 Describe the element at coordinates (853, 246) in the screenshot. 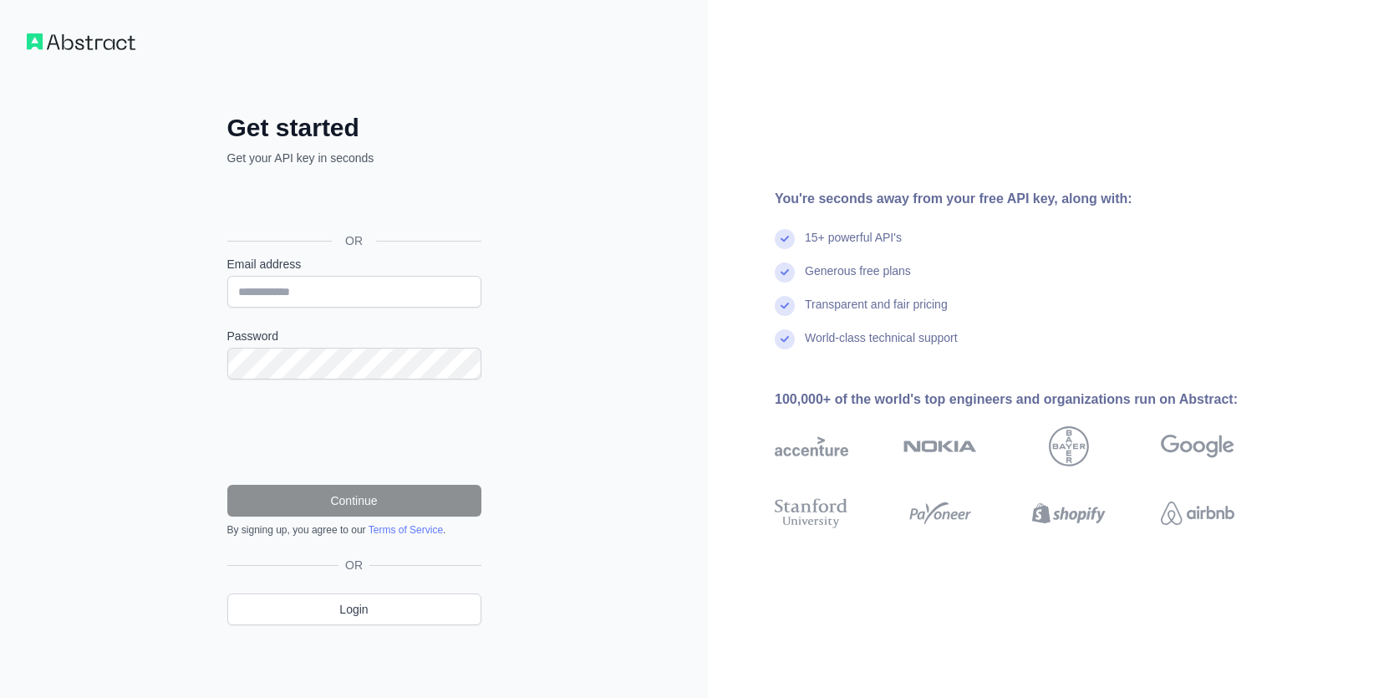

I see `div: 15+ powerful API's` at that location.